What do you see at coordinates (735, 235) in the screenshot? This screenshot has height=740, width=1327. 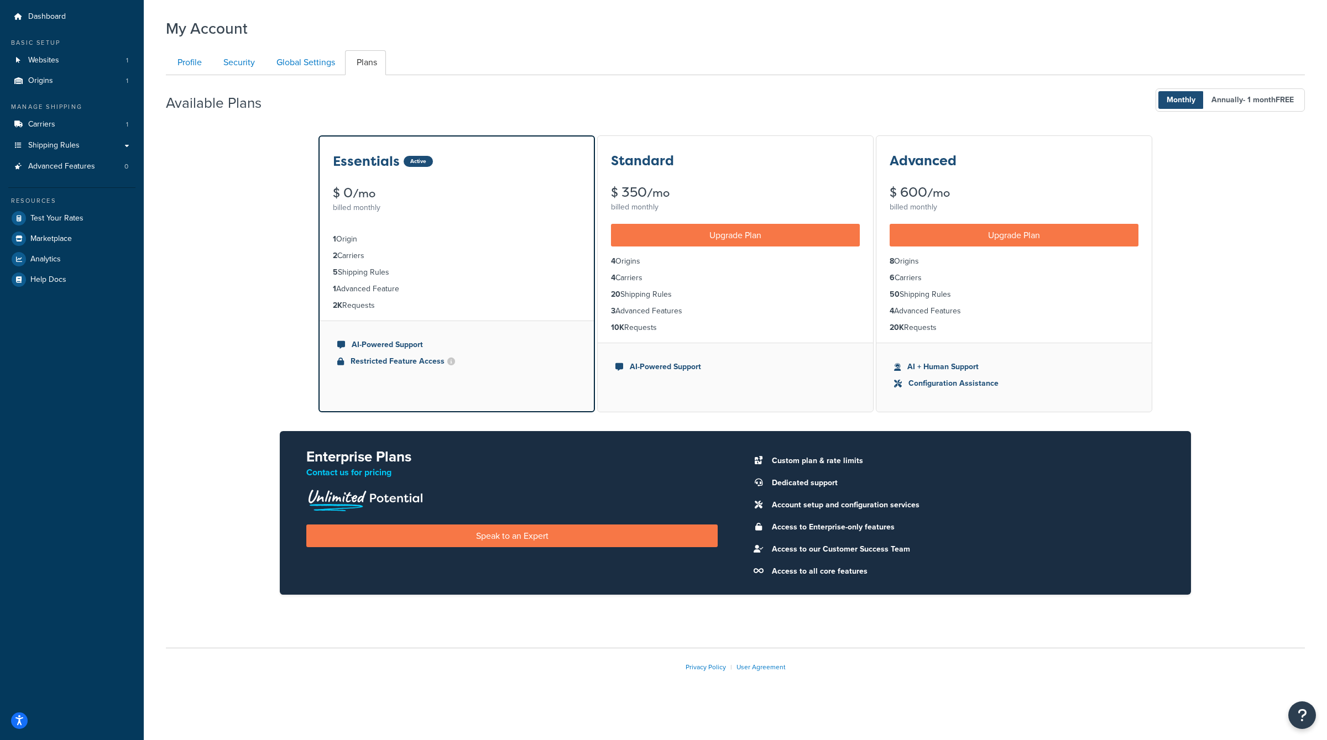 I see `a: Upgrade Plan` at bounding box center [735, 235].